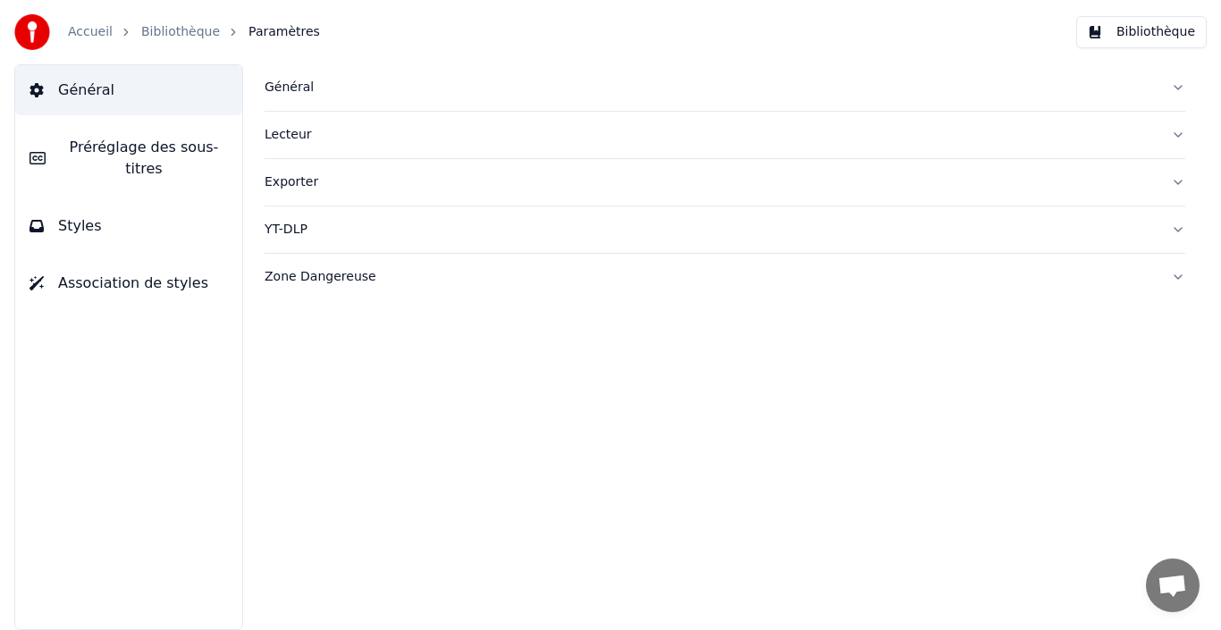 The width and height of the screenshot is (1221, 630). What do you see at coordinates (711, 135) in the screenshot?
I see `div: Lecteur` at bounding box center [711, 135].